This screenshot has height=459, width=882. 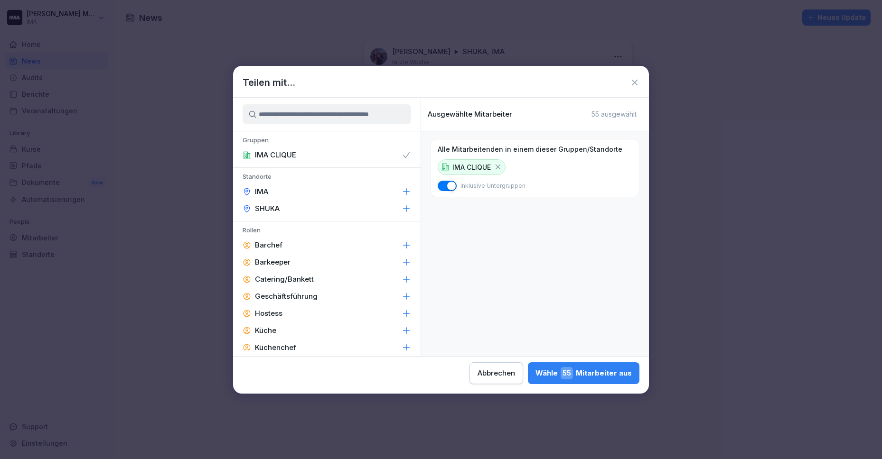 What do you see at coordinates (269, 245) in the screenshot?
I see `p: Barchef` at bounding box center [269, 245].